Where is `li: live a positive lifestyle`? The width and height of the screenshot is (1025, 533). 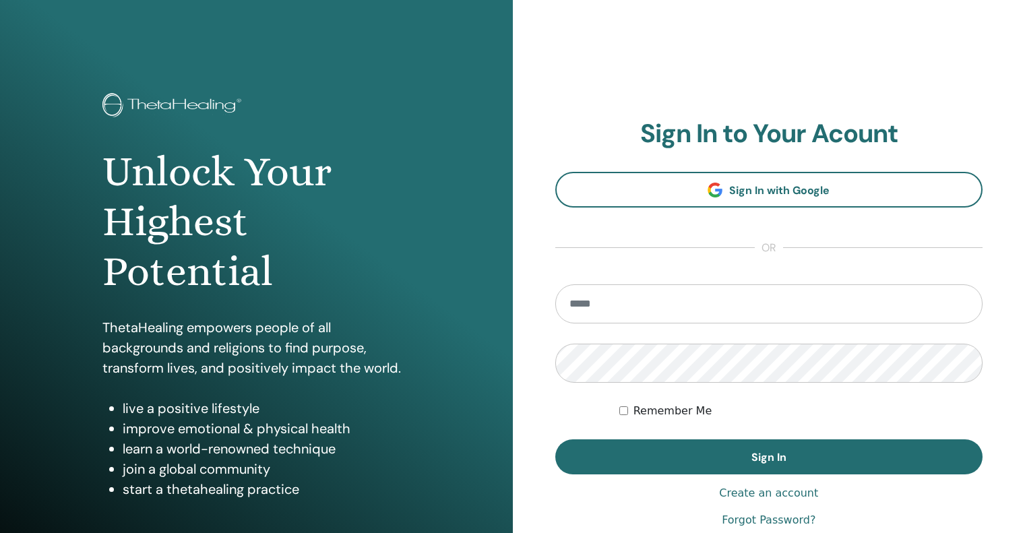
li: live a positive lifestyle is located at coordinates (266, 408).